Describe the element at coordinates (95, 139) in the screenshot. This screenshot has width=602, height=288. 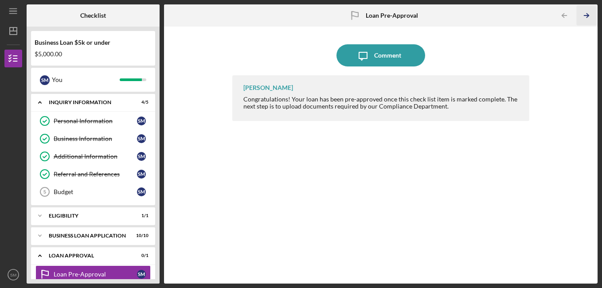
I see `div: Business Information` at that location.